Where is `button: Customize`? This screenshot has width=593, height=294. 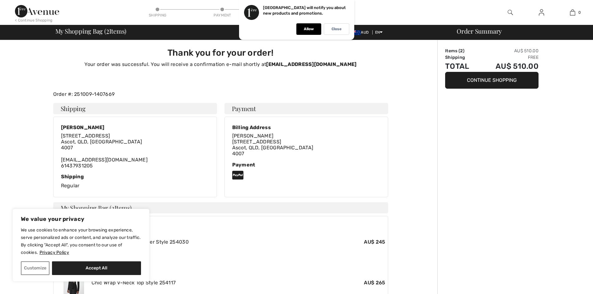
button: Customize is located at coordinates (35, 269).